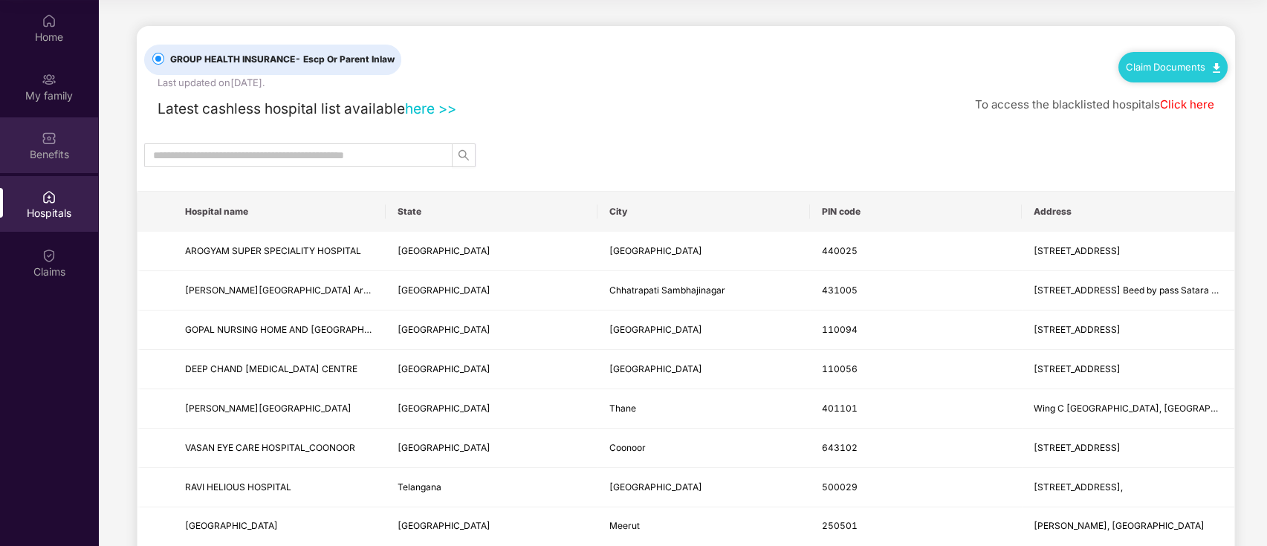 This screenshot has height=546, width=1267. I want to click on td: DHANVANTARI HOSPITAL, so click(279, 409).